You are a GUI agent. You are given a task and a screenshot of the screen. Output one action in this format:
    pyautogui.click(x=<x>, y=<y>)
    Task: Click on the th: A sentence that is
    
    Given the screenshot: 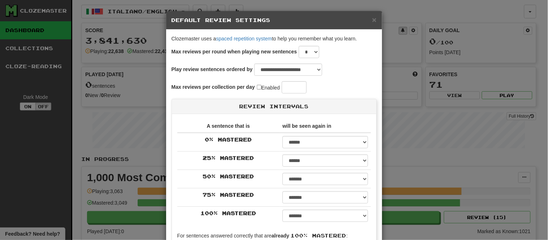 What is the action you would take?
    pyautogui.click(x=229, y=126)
    